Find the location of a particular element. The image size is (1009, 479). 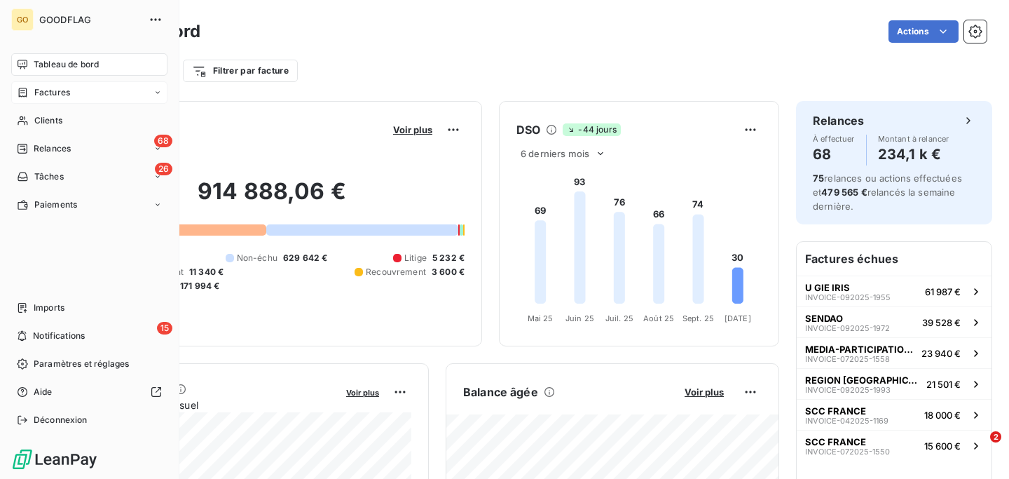

h2: 914 888,06 € is located at coordinates (272, 198).